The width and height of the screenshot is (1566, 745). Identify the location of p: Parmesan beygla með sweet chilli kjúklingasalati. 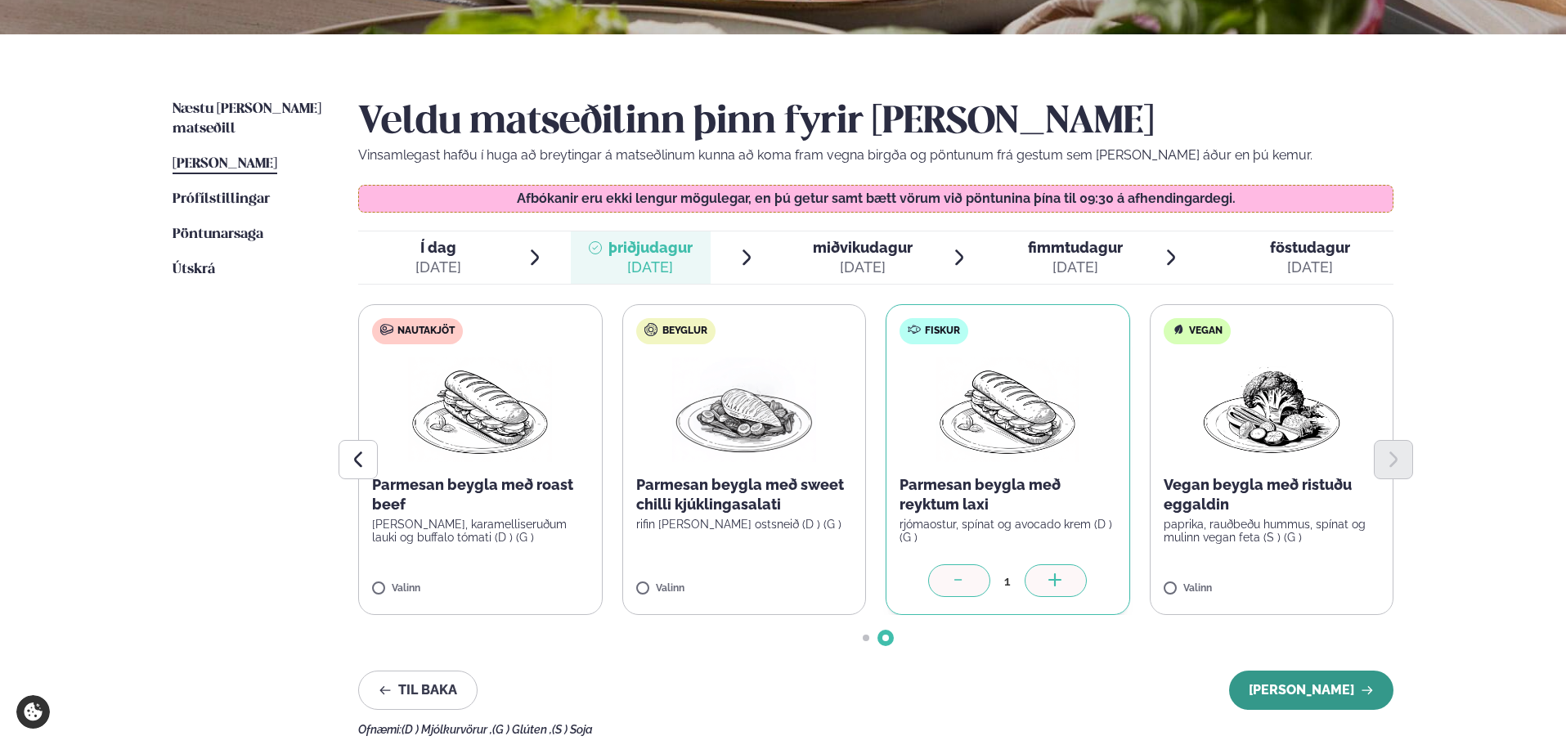
(744, 495).